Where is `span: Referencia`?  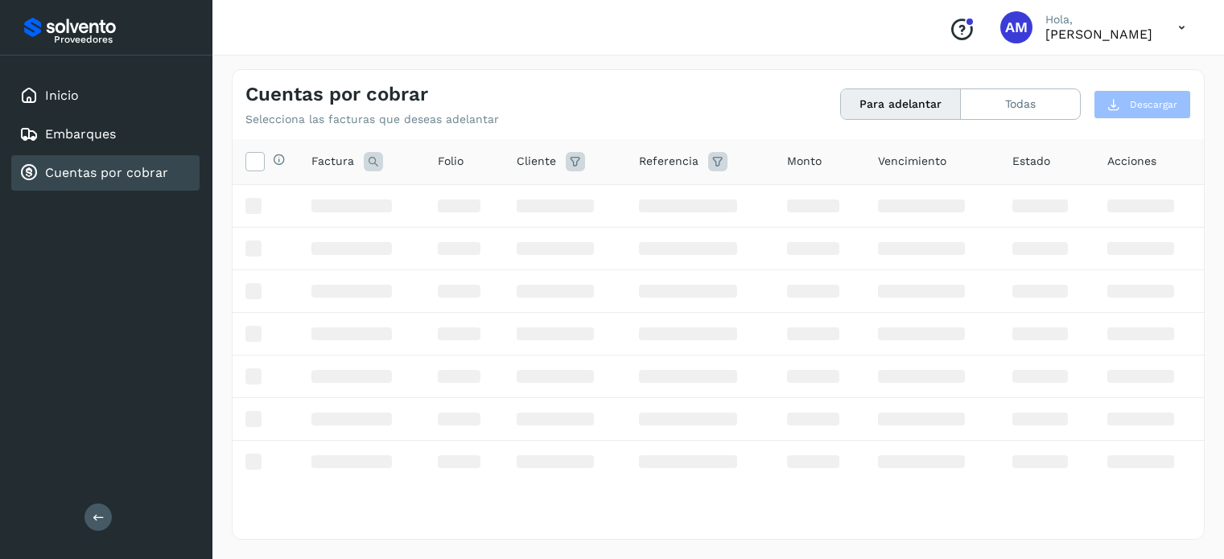
span: Referencia is located at coordinates (669, 161).